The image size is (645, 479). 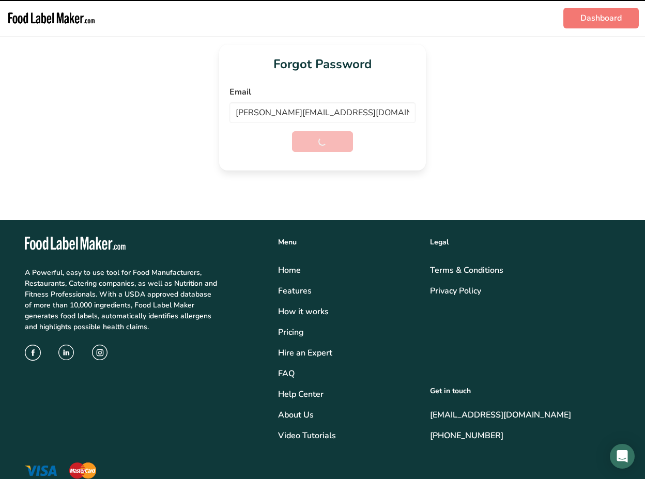 I want to click on a: Privacy Policy, so click(x=525, y=291).